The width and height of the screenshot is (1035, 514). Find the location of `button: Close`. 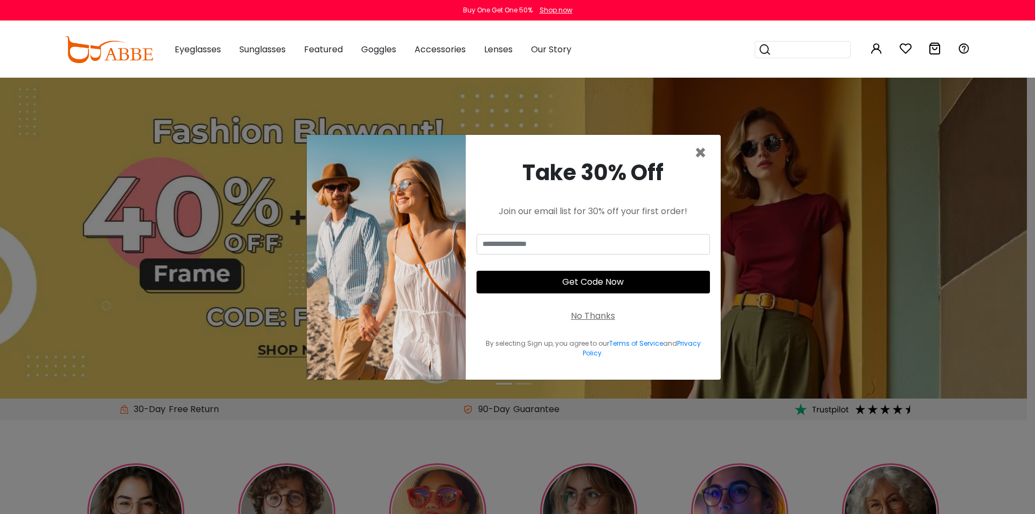

button: Close is located at coordinates (701, 153).